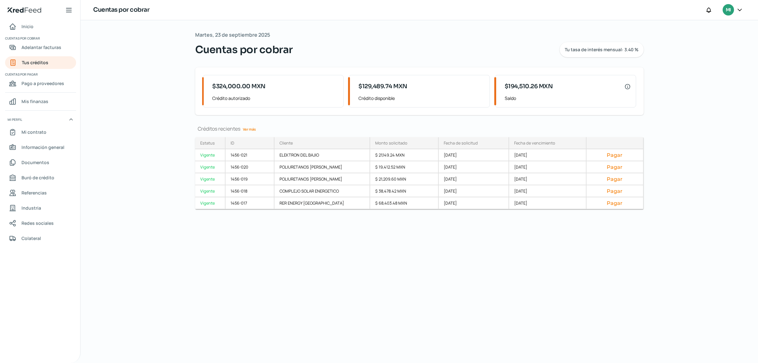 This screenshot has width=758, height=363. I want to click on a: Industria, so click(40, 208).